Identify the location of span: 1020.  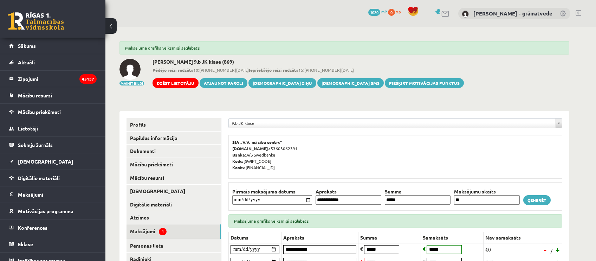
(374, 12).